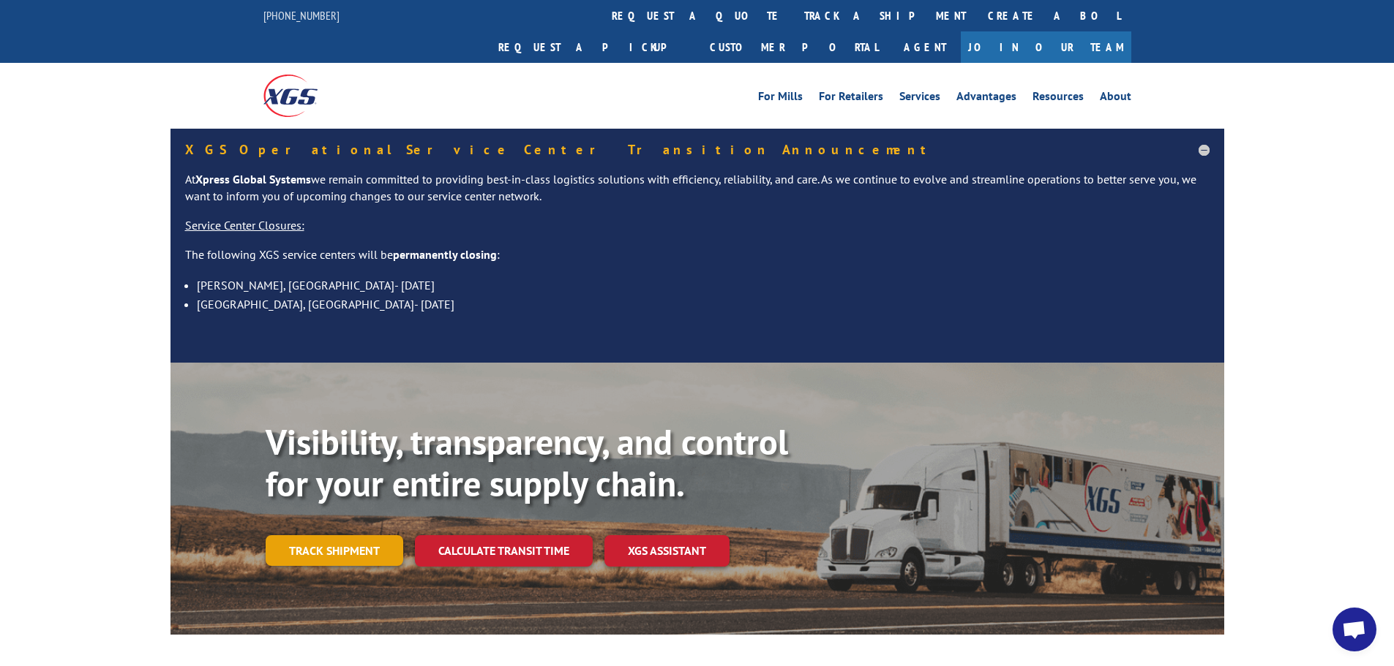 The image size is (1394, 666). Describe the element at coordinates (445, 255) in the screenshot. I see `strong: permanently closing` at that location.